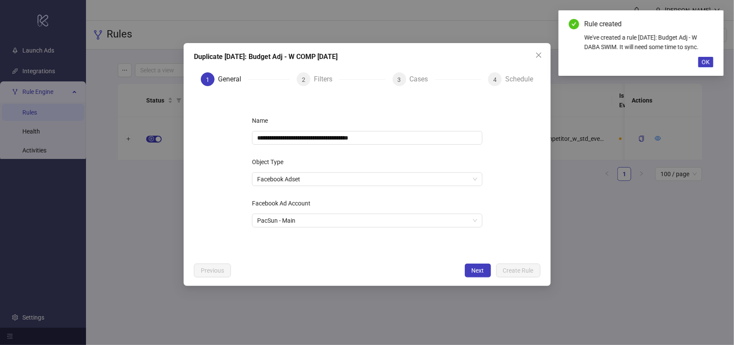  What do you see at coordinates (709, 24) in the screenshot?
I see `a: Close` at bounding box center [709, 24].